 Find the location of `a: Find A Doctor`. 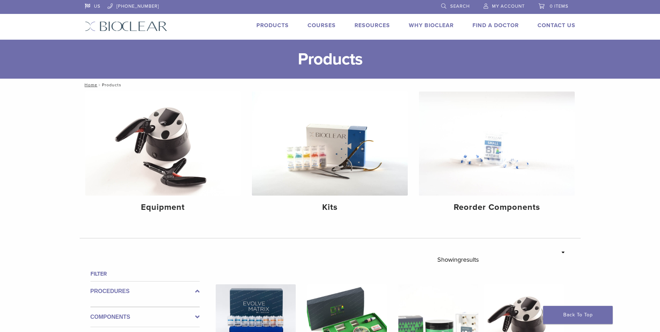

a: Find A Doctor is located at coordinates (496, 25).